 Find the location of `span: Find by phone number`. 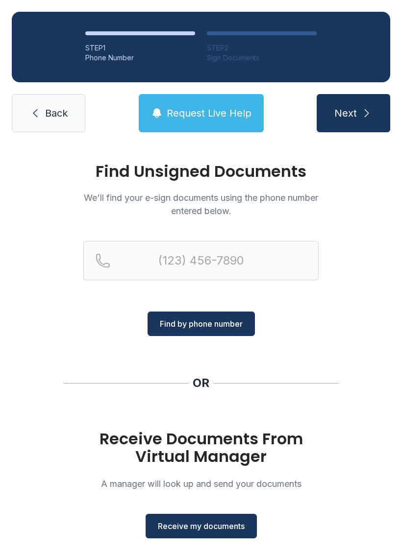

span: Find by phone number is located at coordinates (201, 324).